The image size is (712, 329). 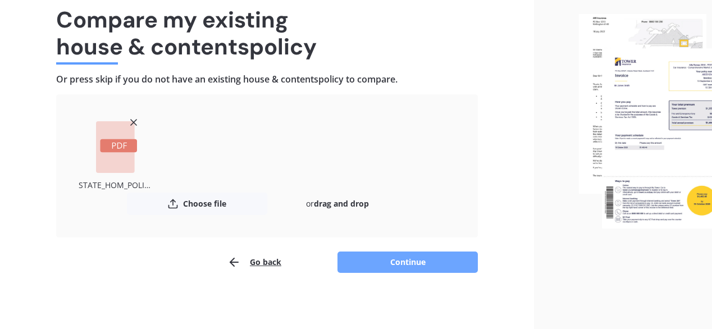 I want to click on h1: Compare my existing house & contents policy, so click(x=267, y=33).